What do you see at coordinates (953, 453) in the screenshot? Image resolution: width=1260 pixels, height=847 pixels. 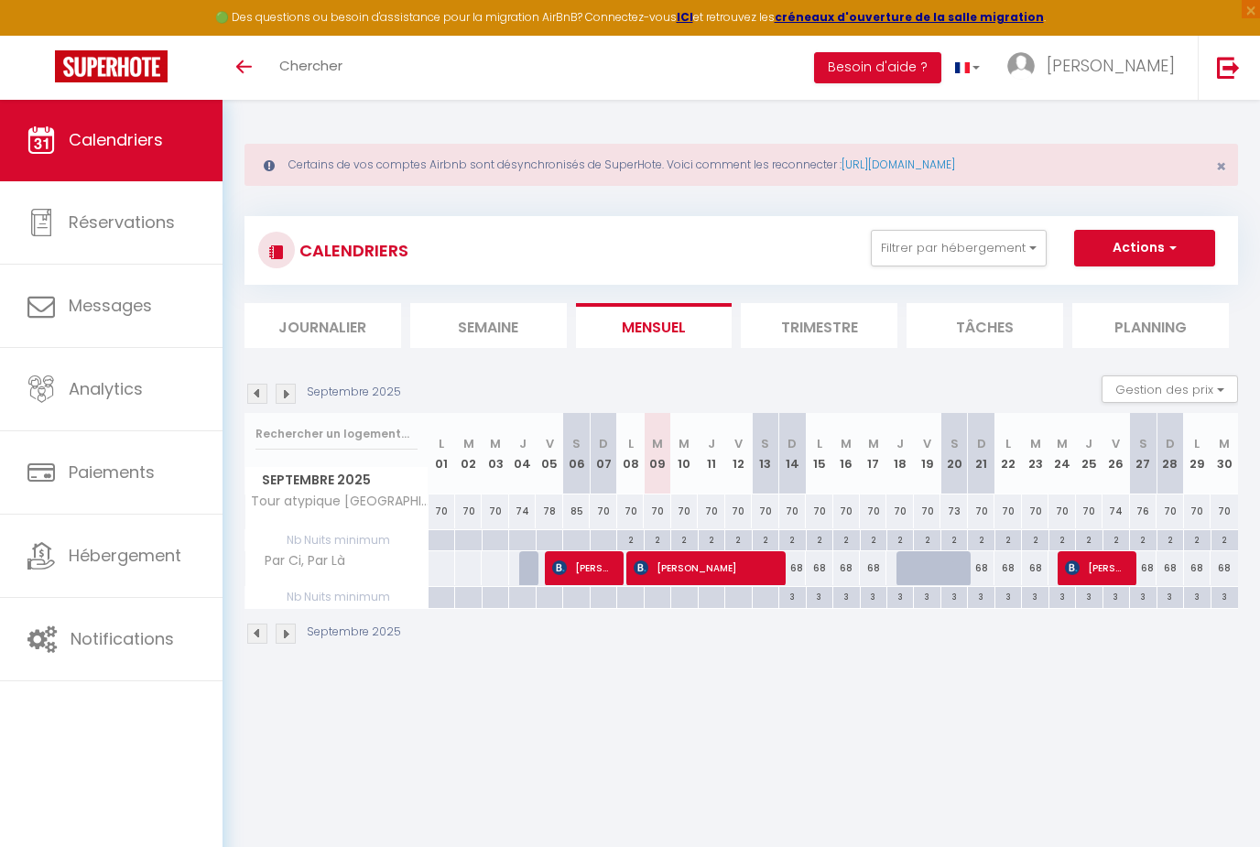 I see `th: 20` at bounding box center [953, 453].